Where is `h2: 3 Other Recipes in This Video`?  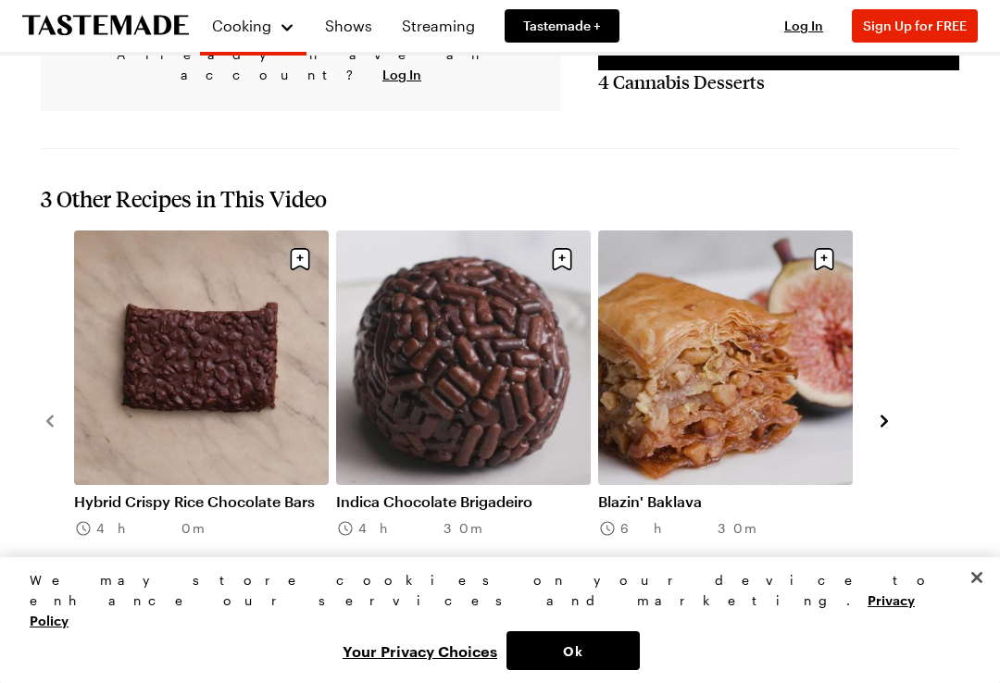 h2: 3 Other Recipes in This Video is located at coordinates (500, 199).